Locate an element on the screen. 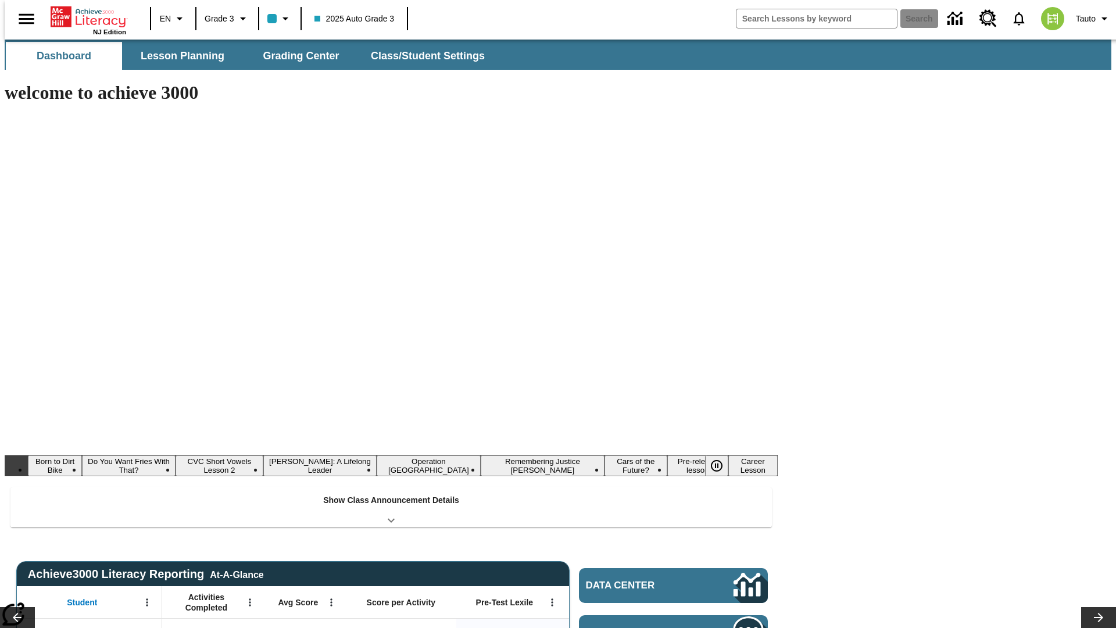 The height and width of the screenshot is (628, 1116). button: Class/Student Settings is located at coordinates (428, 56).